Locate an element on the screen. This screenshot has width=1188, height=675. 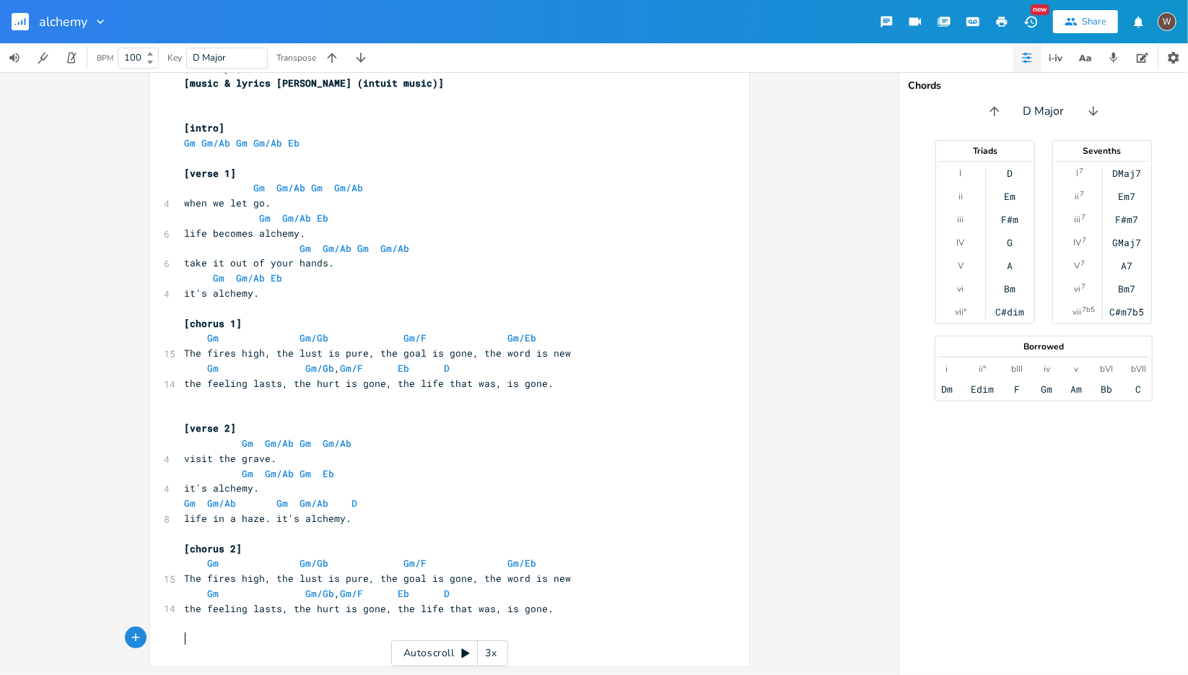
div: Gm is located at coordinates (1046, 389).